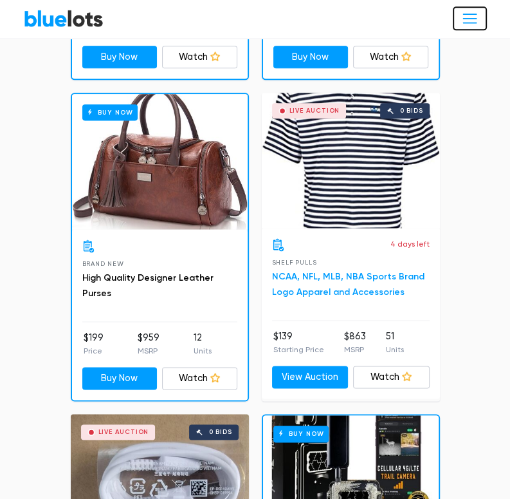 This screenshot has width=510, height=499. I want to click on a: NCAA, NFL, MLB, NBA Sports Brand Logo Apparel and Accessories, so click(348, 284).